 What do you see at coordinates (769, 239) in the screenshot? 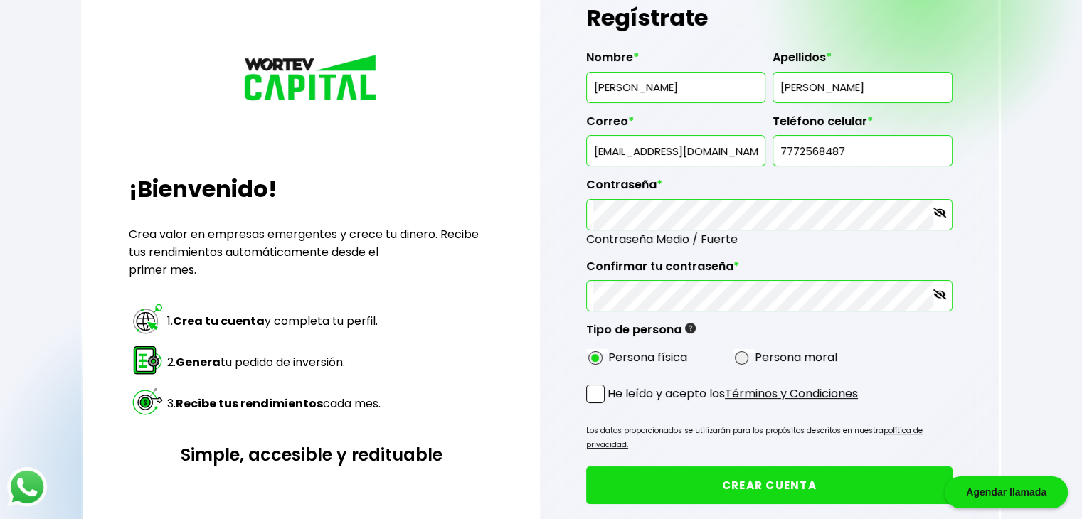
I see `span: Contraseña Medio / Fuerte` at bounding box center [769, 239].